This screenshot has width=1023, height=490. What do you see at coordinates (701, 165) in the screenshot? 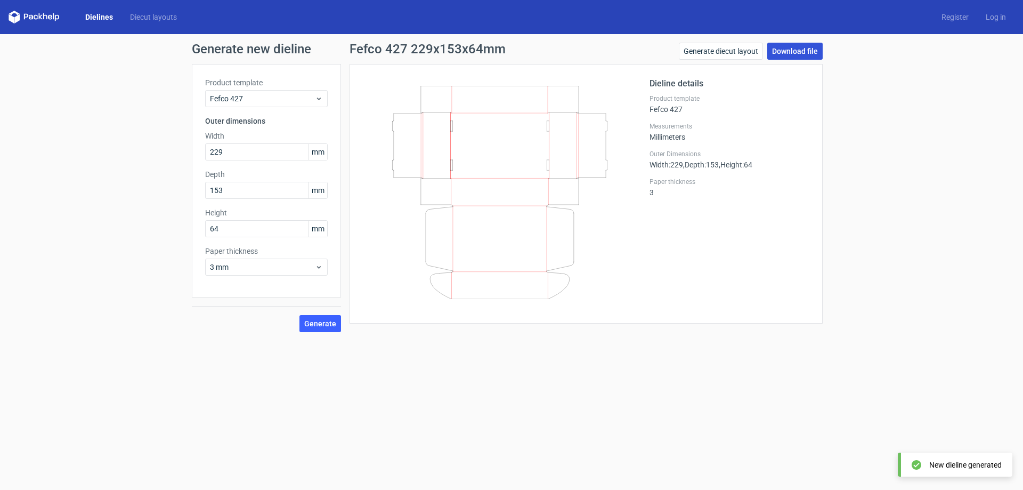
I see `span: , Depth : 153` at bounding box center [701, 165].